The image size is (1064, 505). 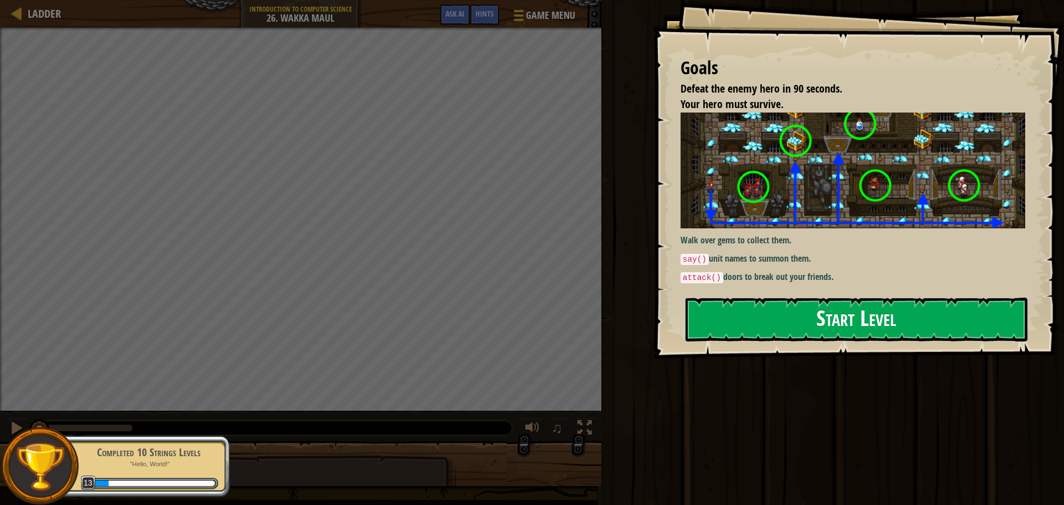 I want to click on span: Defeat the enemy hero in 90 seconds., so click(x=762, y=88).